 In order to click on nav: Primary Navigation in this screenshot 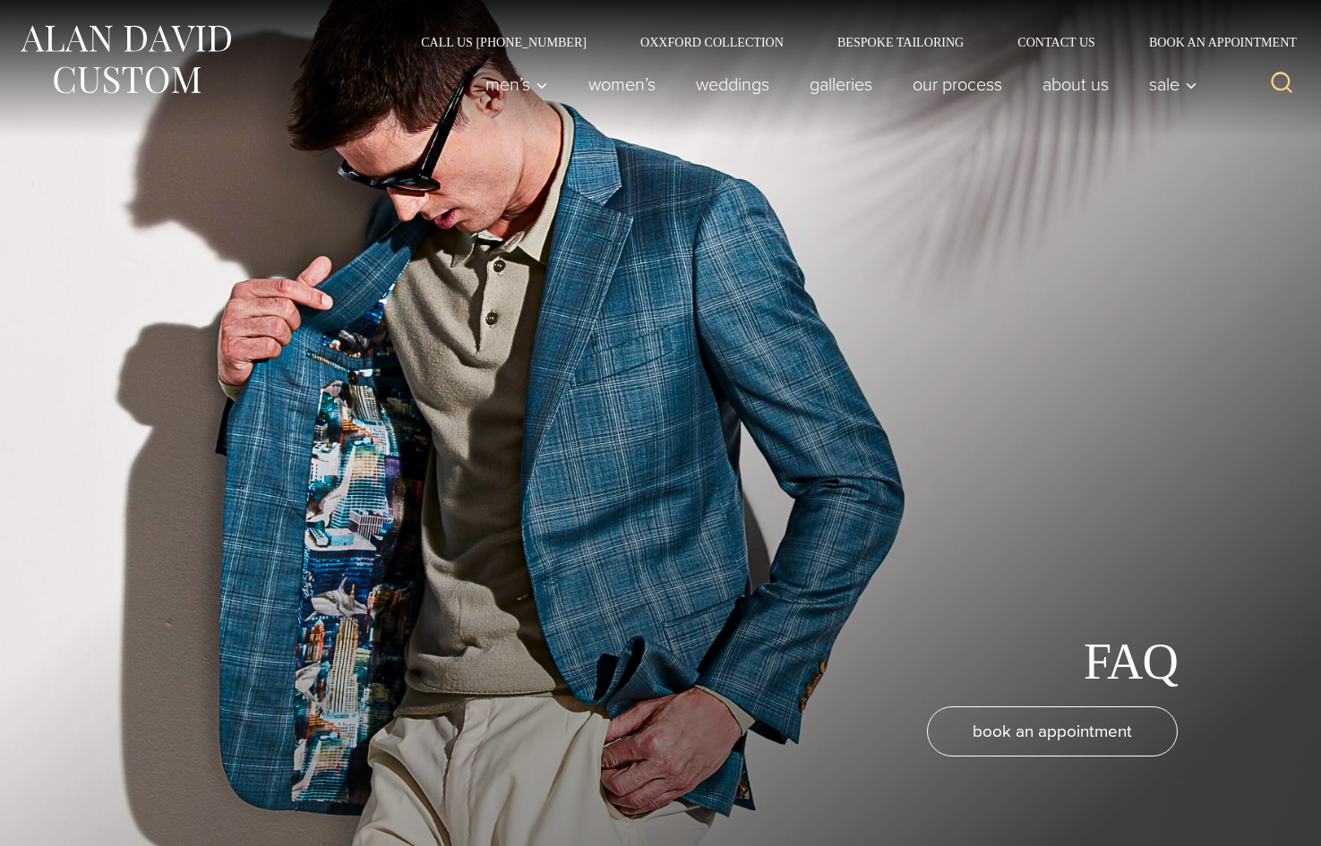, I will do `click(836, 84)`.